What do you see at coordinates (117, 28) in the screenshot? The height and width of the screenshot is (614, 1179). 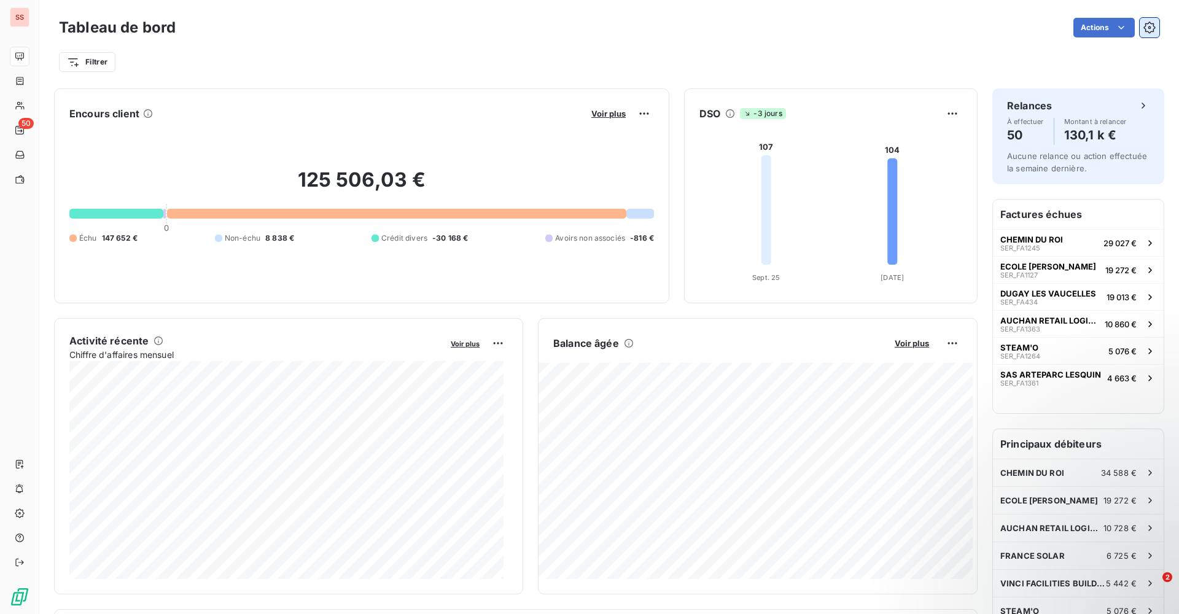 I see `h3: Tableau de bord` at bounding box center [117, 28].